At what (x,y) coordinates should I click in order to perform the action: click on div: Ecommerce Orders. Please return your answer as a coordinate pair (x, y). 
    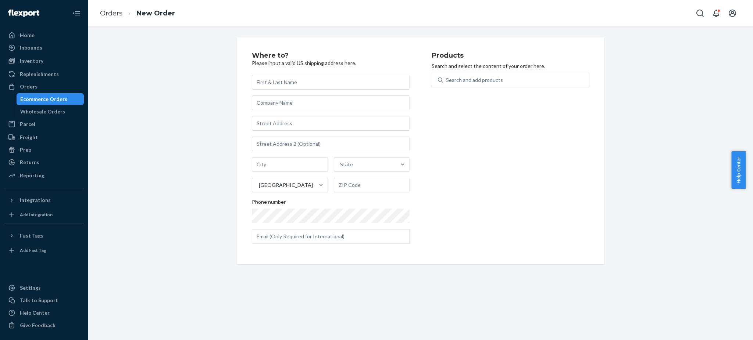
    Looking at the image, I should click on (44, 99).